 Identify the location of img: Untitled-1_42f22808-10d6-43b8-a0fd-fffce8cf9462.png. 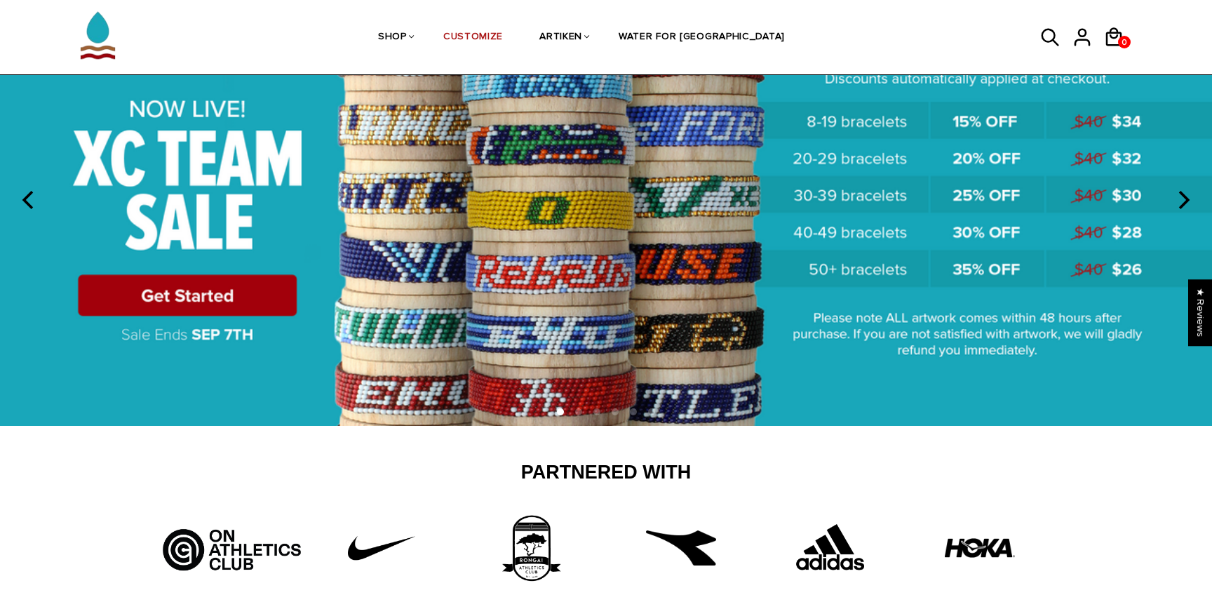
(382, 548).